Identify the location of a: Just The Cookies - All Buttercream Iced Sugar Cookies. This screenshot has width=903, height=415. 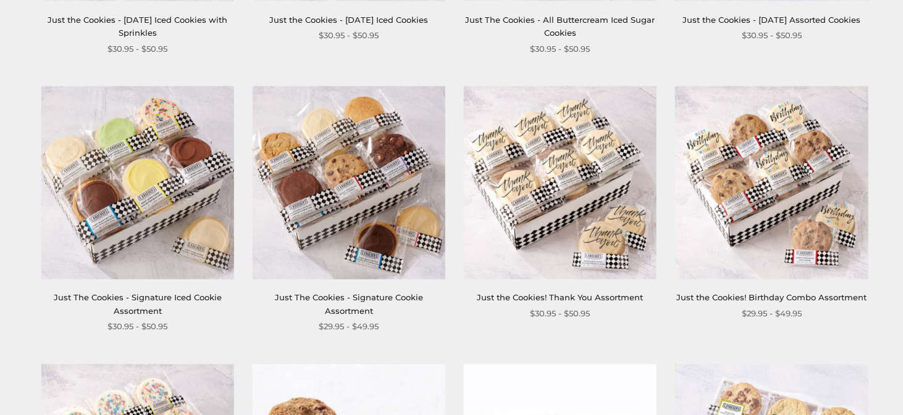
(560, 26).